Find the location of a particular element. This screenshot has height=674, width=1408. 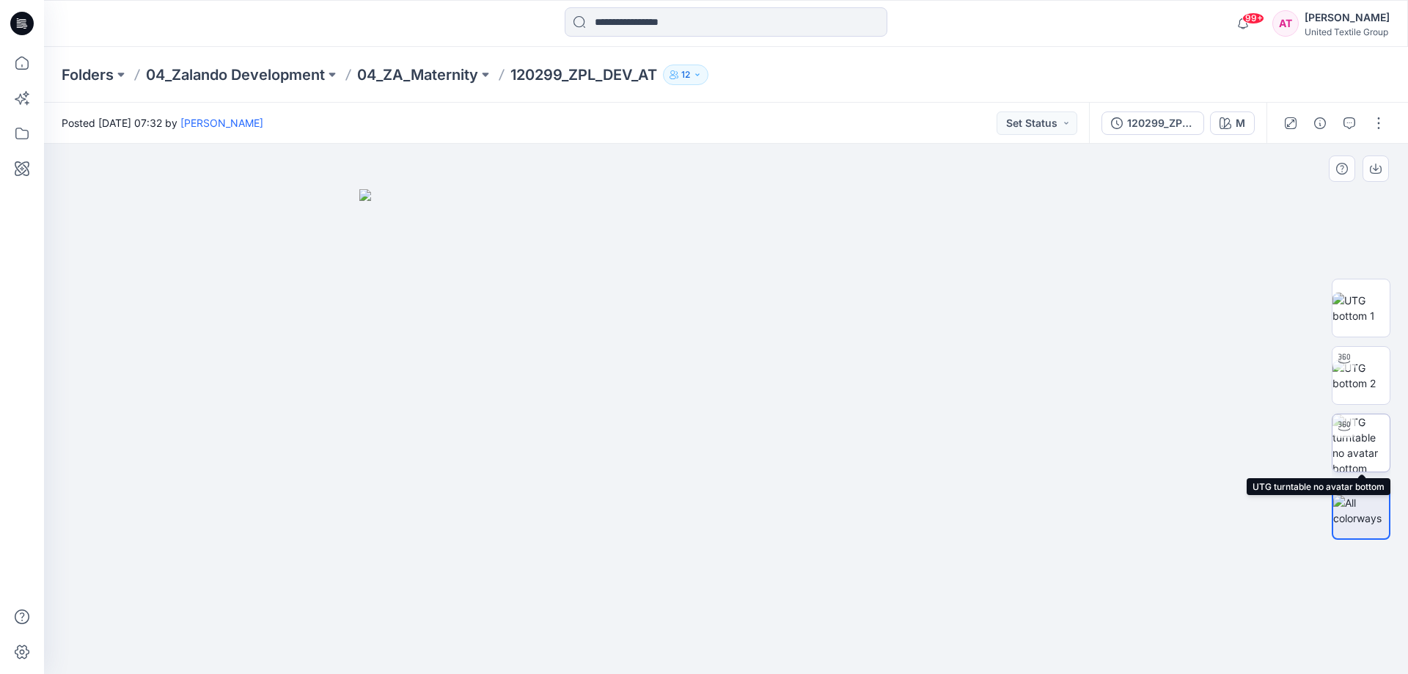

div: United Textile Group is located at coordinates (1347, 32).